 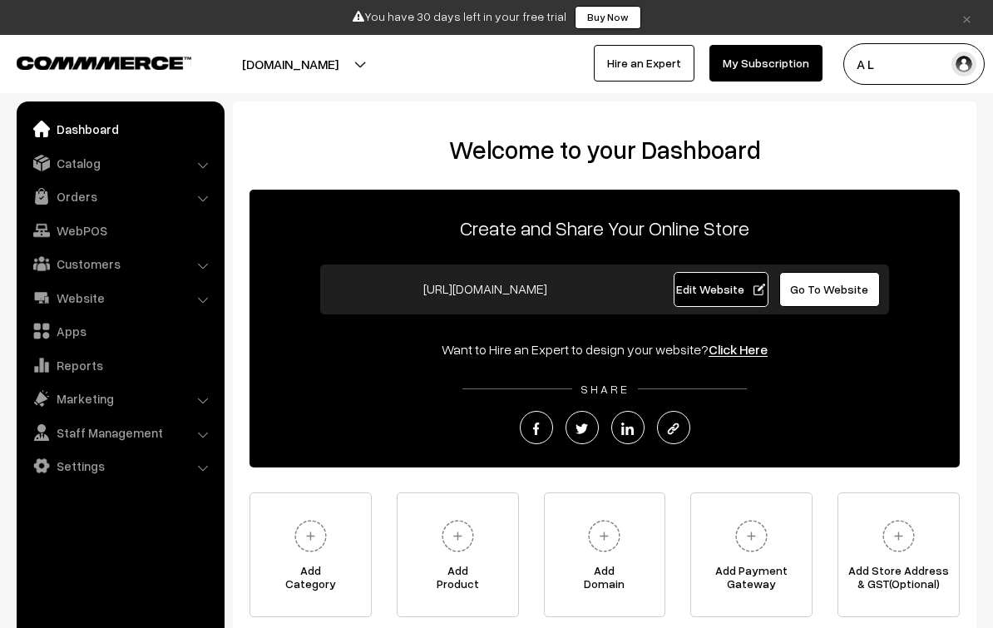 What do you see at coordinates (898, 580) in the screenshot?
I see `span: Add Store Address & GST(Optional)` at bounding box center [898, 580].